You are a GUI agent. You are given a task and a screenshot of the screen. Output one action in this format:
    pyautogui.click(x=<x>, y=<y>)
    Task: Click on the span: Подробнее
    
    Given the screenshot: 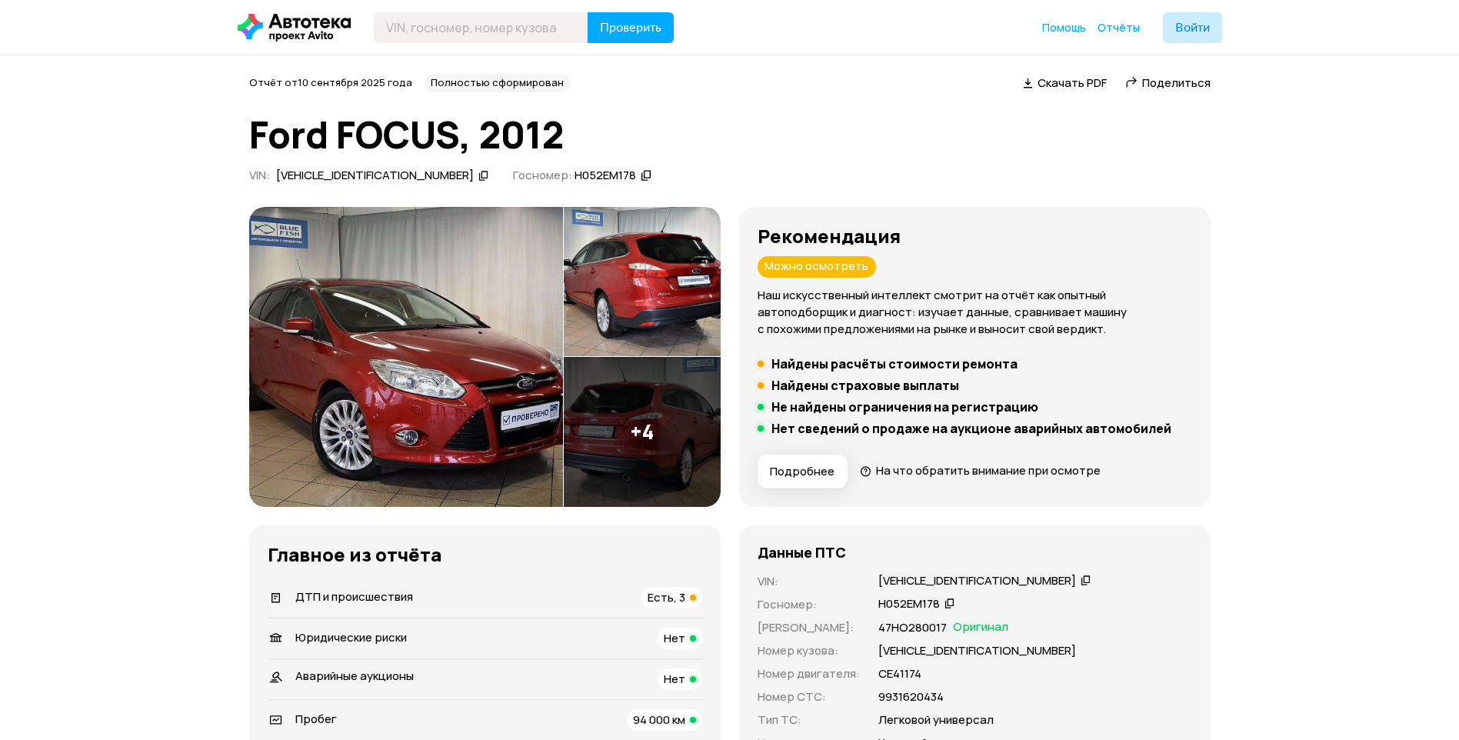 What is the action you would take?
    pyautogui.click(x=802, y=471)
    